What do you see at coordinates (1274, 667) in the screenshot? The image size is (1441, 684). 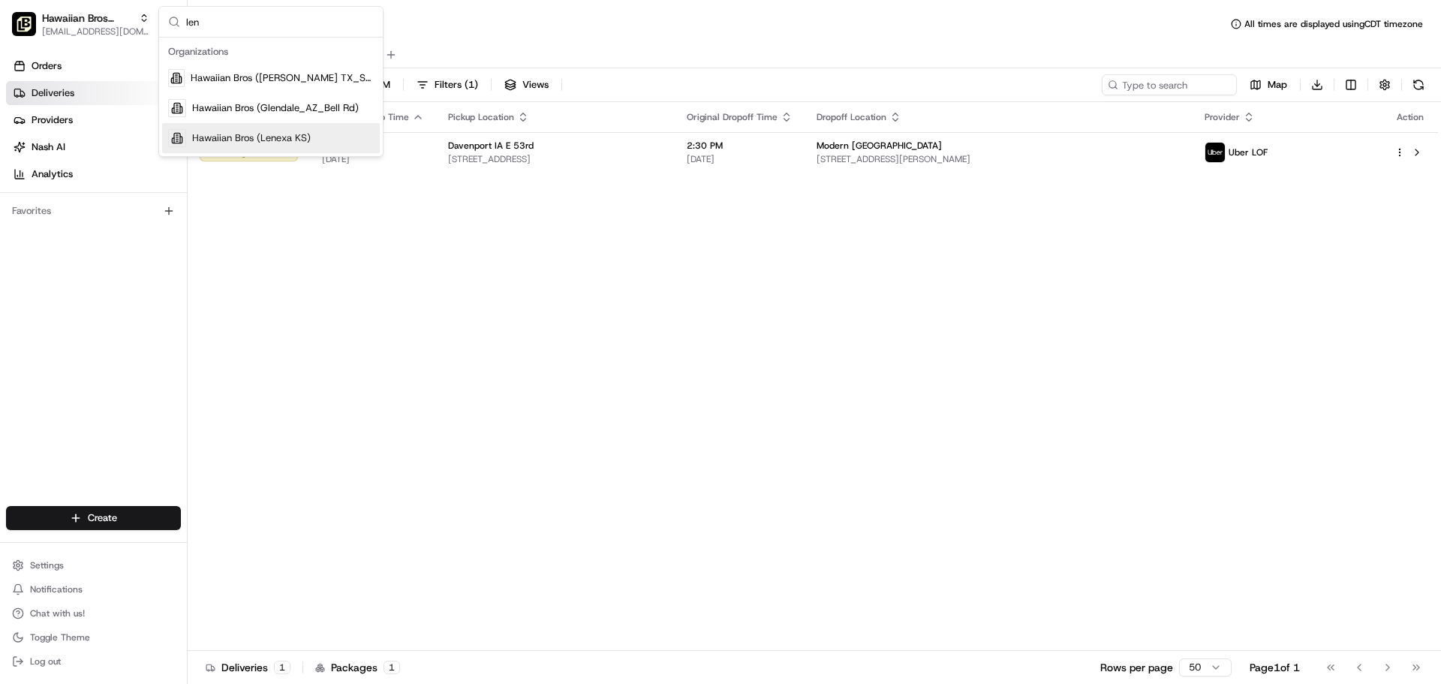 I see `div: Page 1 of 1` at bounding box center [1274, 667].